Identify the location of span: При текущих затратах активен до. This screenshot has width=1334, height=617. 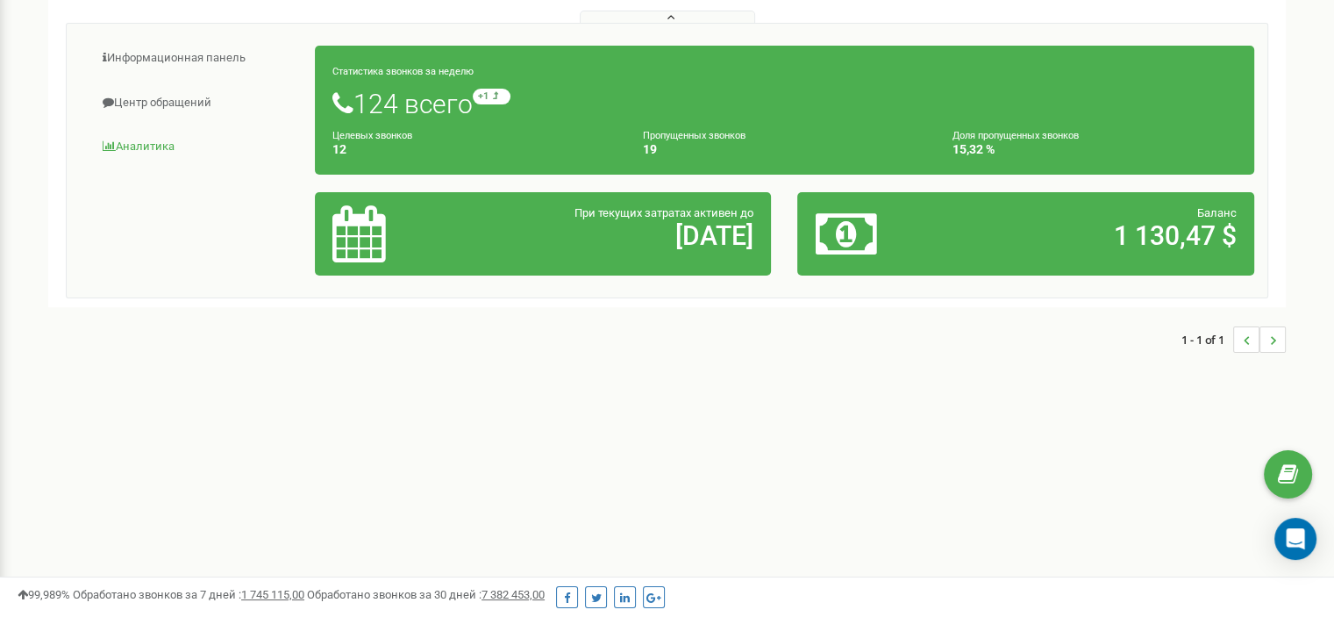
(664, 212).